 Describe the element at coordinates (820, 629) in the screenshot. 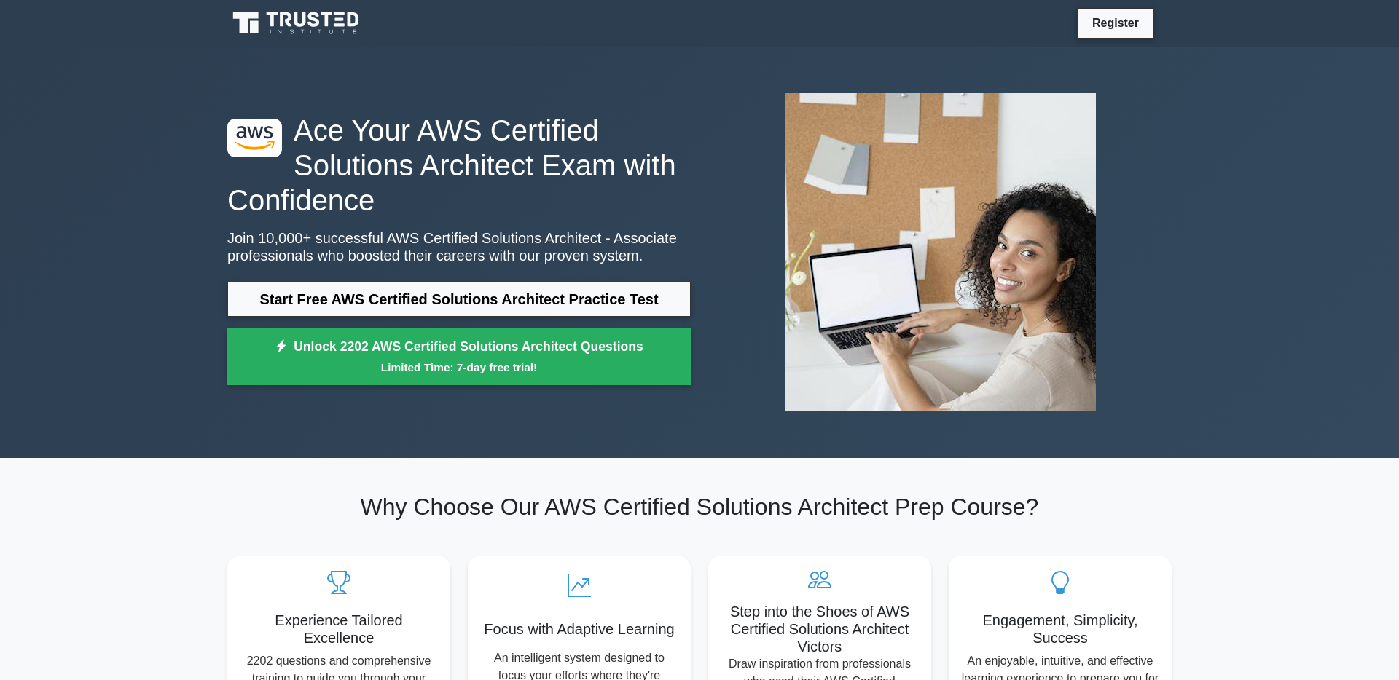

I see `h5: Step into the Shoes of AWS Certified Solutions Architect Victors` at that location.